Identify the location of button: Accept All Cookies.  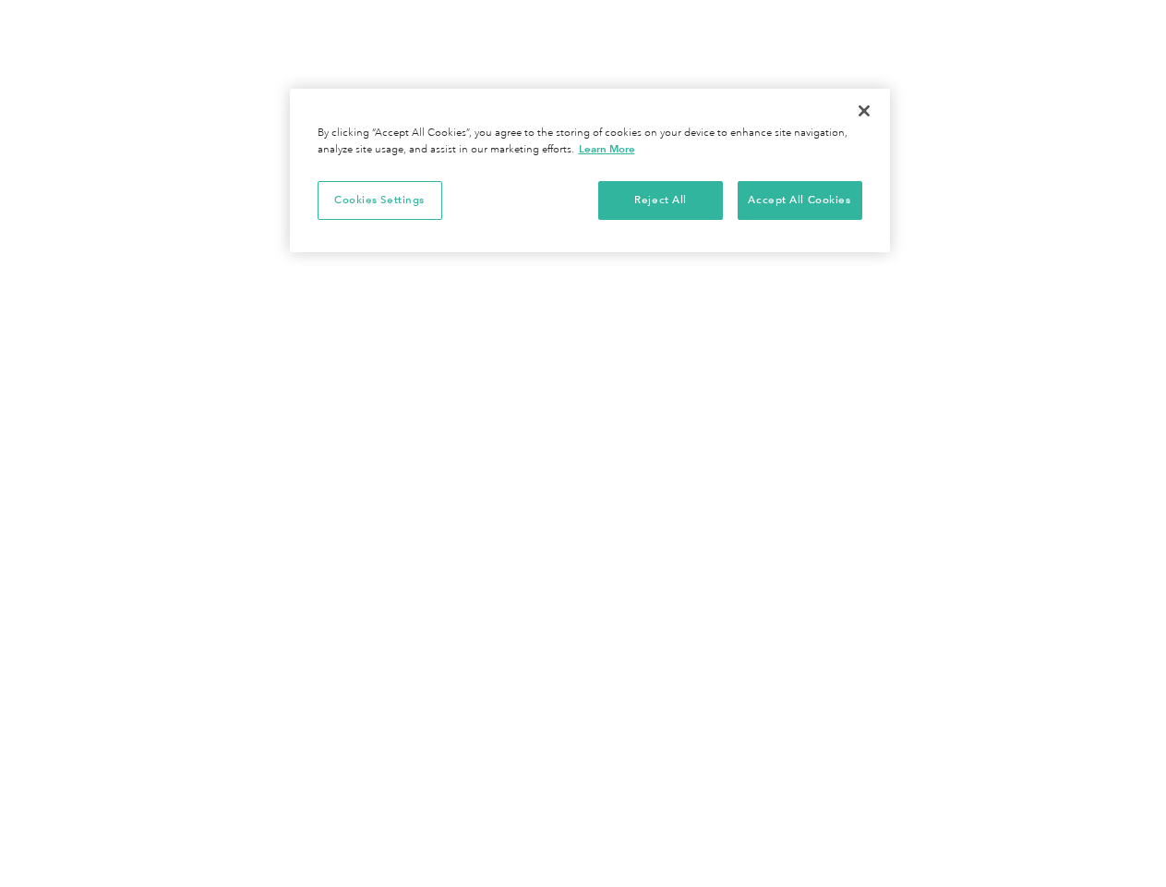
(800, 200).